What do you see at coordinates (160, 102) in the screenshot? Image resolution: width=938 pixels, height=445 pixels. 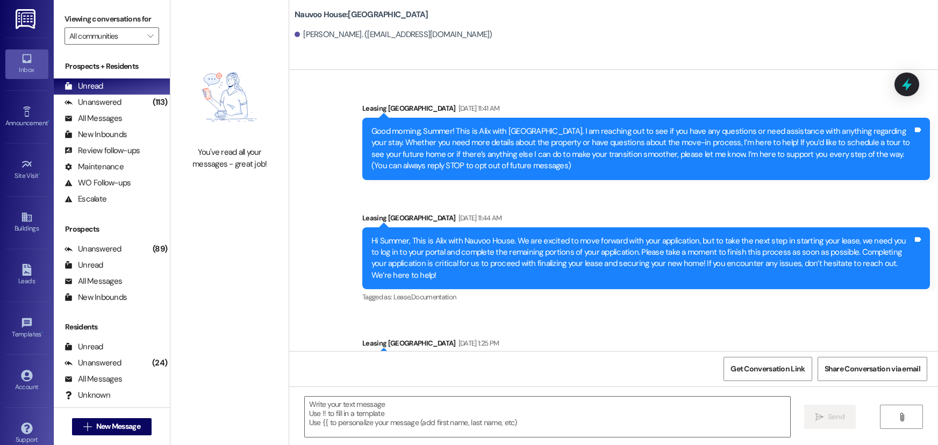 I see `div: (113)` at bounding box center [160, 102].